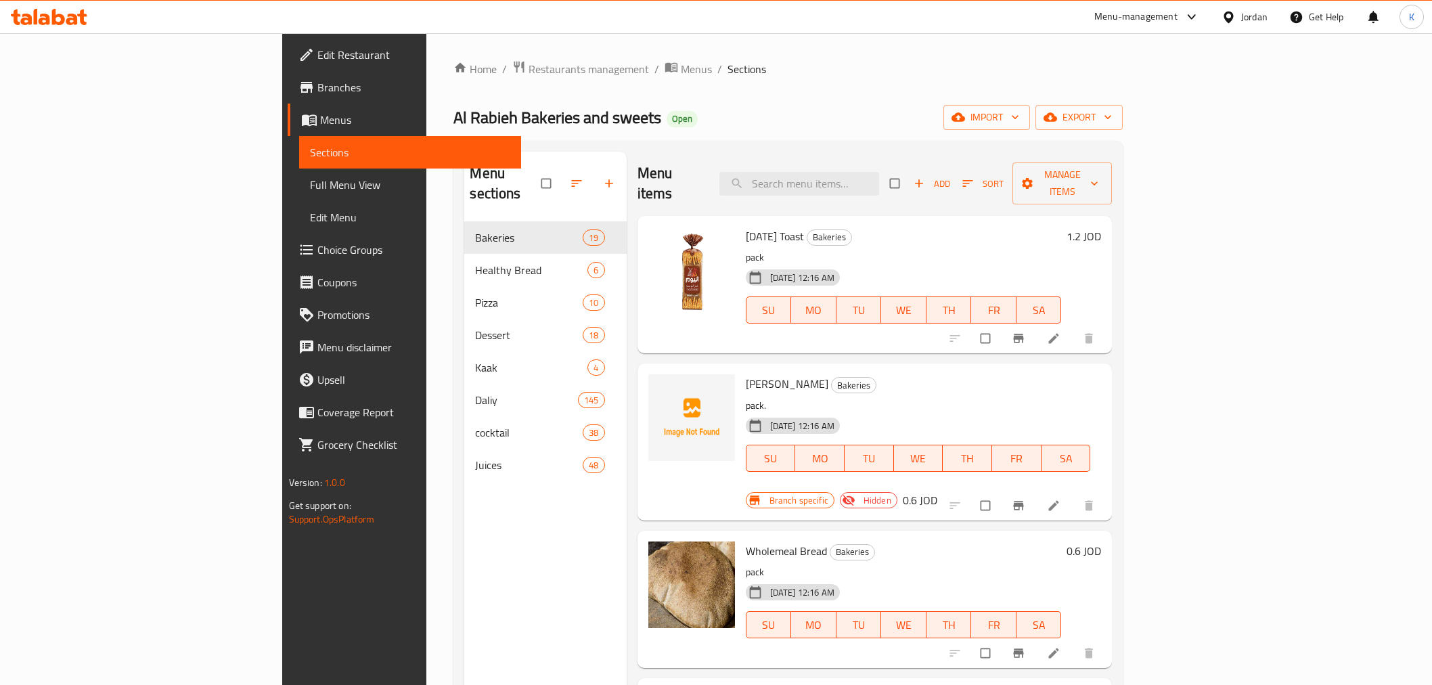  What do you see at coordinates (404, 87) in the screenshot?
I see `a: Branches` at bounding box center [404, 87].